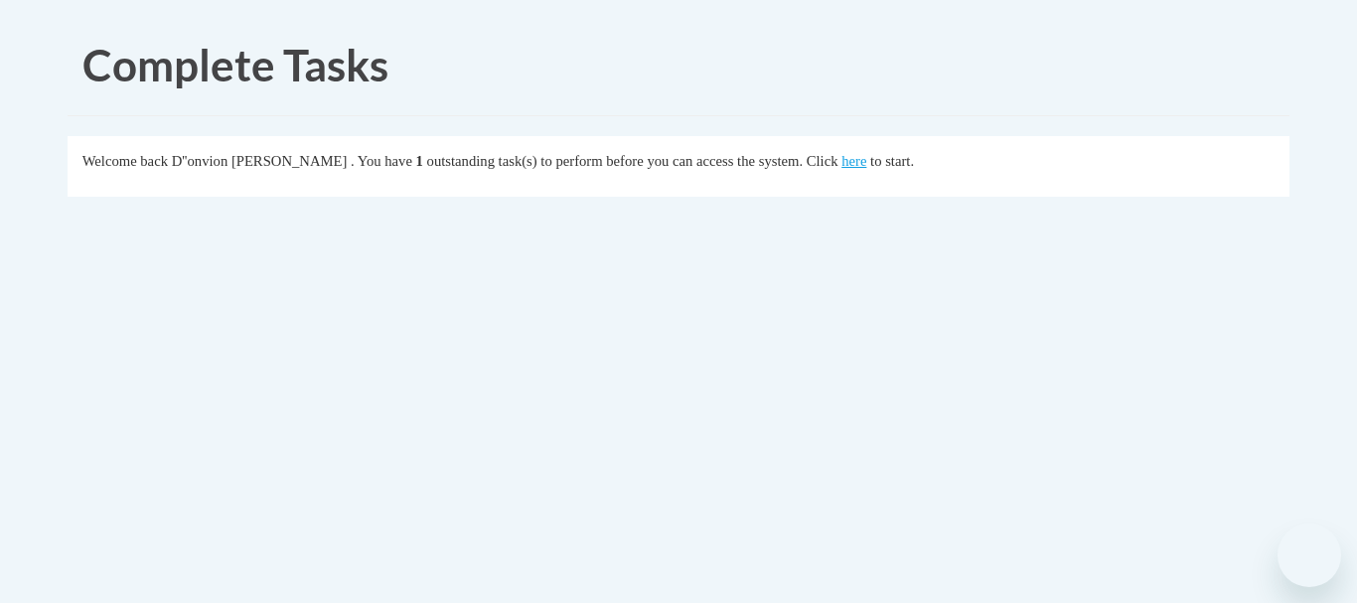 This screenshot has height=603, width=1357. Describe the element at coordinates (381, 161) in the screenshot. I see `span: . You have` at that location.